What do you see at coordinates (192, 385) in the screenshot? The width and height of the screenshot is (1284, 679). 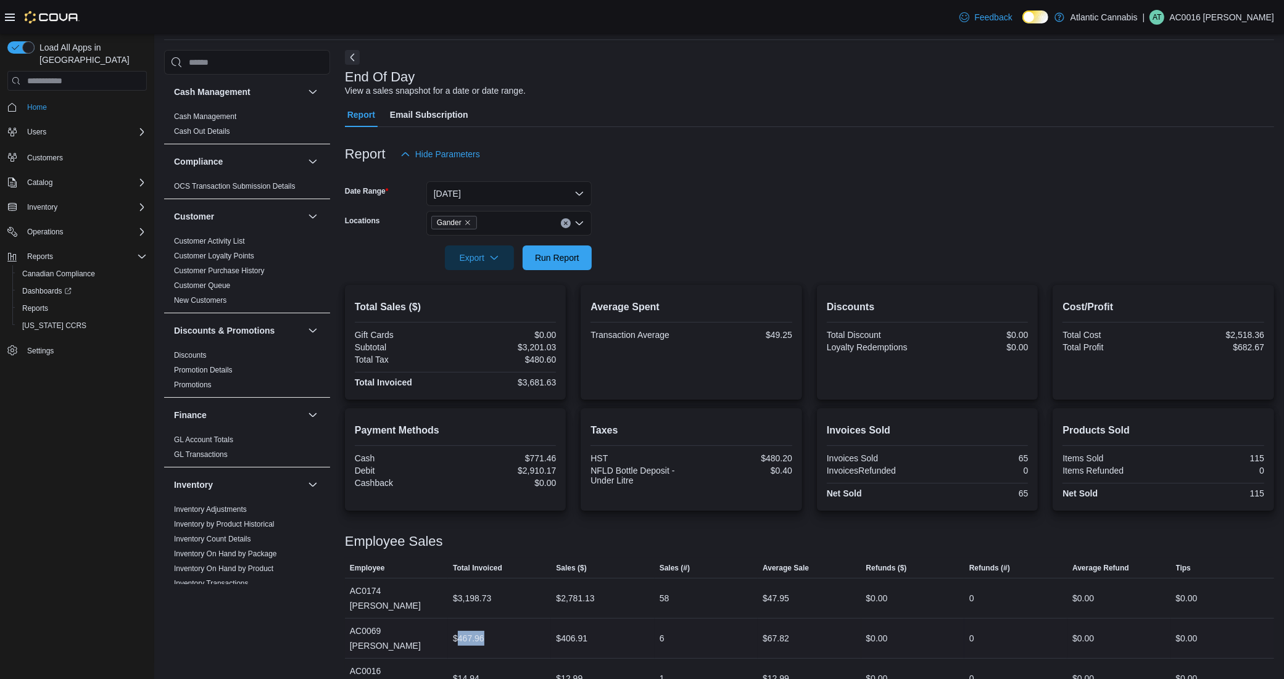 I see `span: Promotions` at bounding box center [192, 385].